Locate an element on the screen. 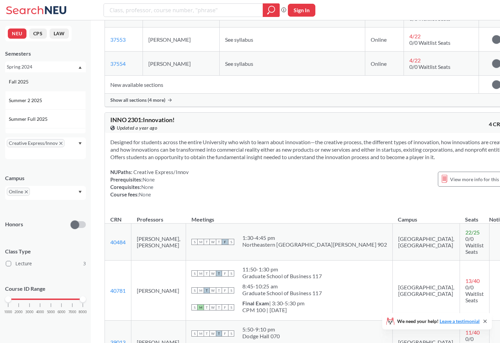  a: 37553 is located at coordinates (118, 39).